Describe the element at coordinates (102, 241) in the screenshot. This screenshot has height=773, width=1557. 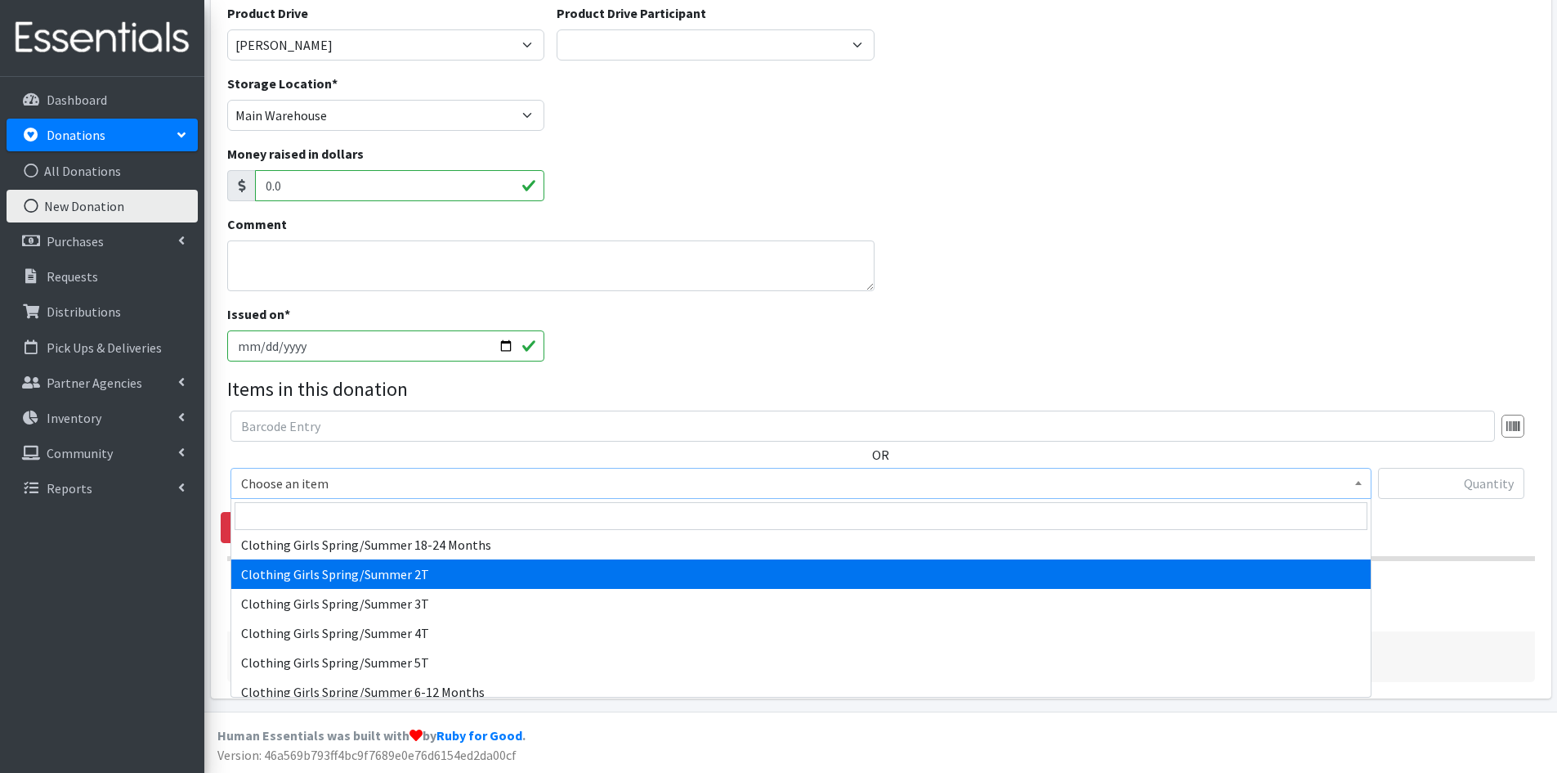
I see `a: Purchases` at that location.